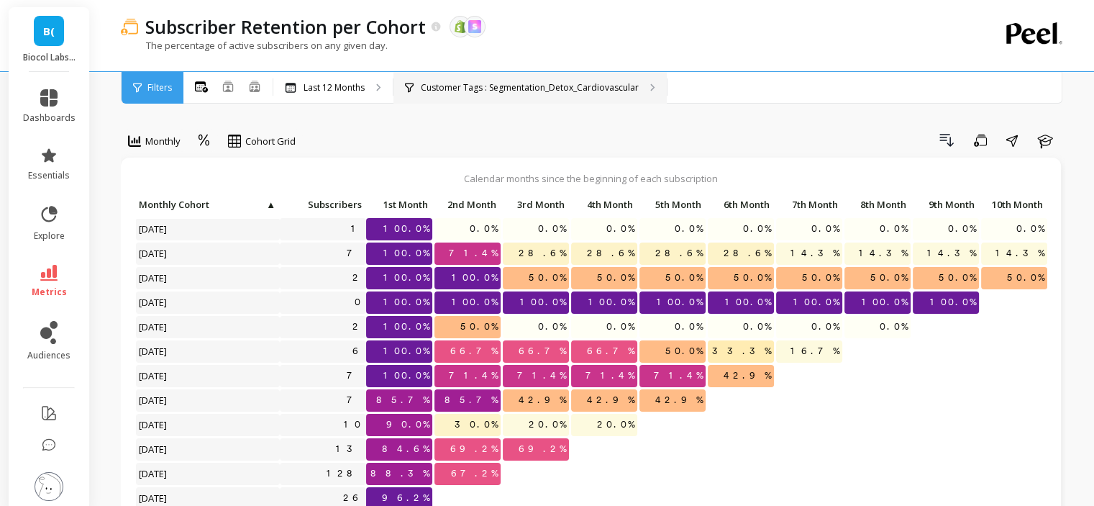 This screenshot has height=506, width=1094. Describe the element at coordinates (49, 176) in the screenshot. I see `span: essentials` at that location.